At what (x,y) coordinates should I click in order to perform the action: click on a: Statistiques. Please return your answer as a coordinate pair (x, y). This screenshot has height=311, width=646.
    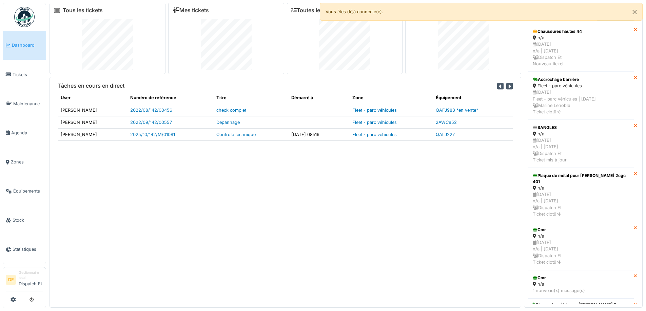
    Looking at the image, I should click on (24, 250).